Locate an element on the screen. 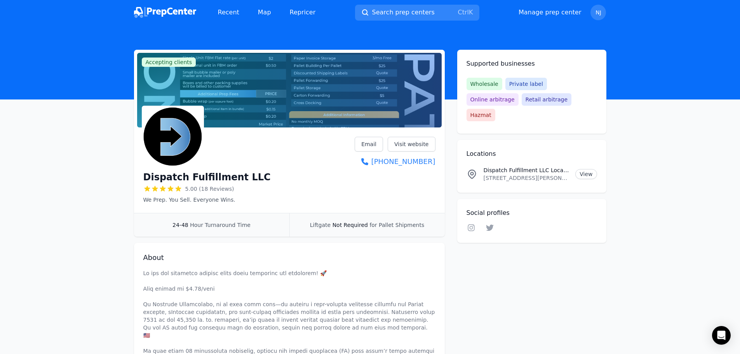 Image resolution: width=740 pixels, height=354 pixels. span: Not Required is located at coordinates (350, 225).